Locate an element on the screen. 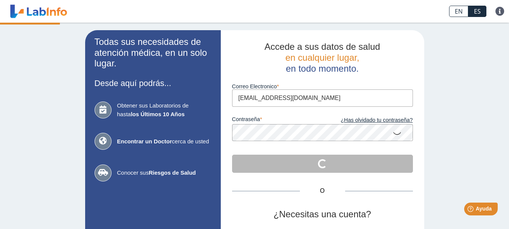 The image size is (509, 229). b: Encontrar un Doctor is located at coordinates (145, 141).